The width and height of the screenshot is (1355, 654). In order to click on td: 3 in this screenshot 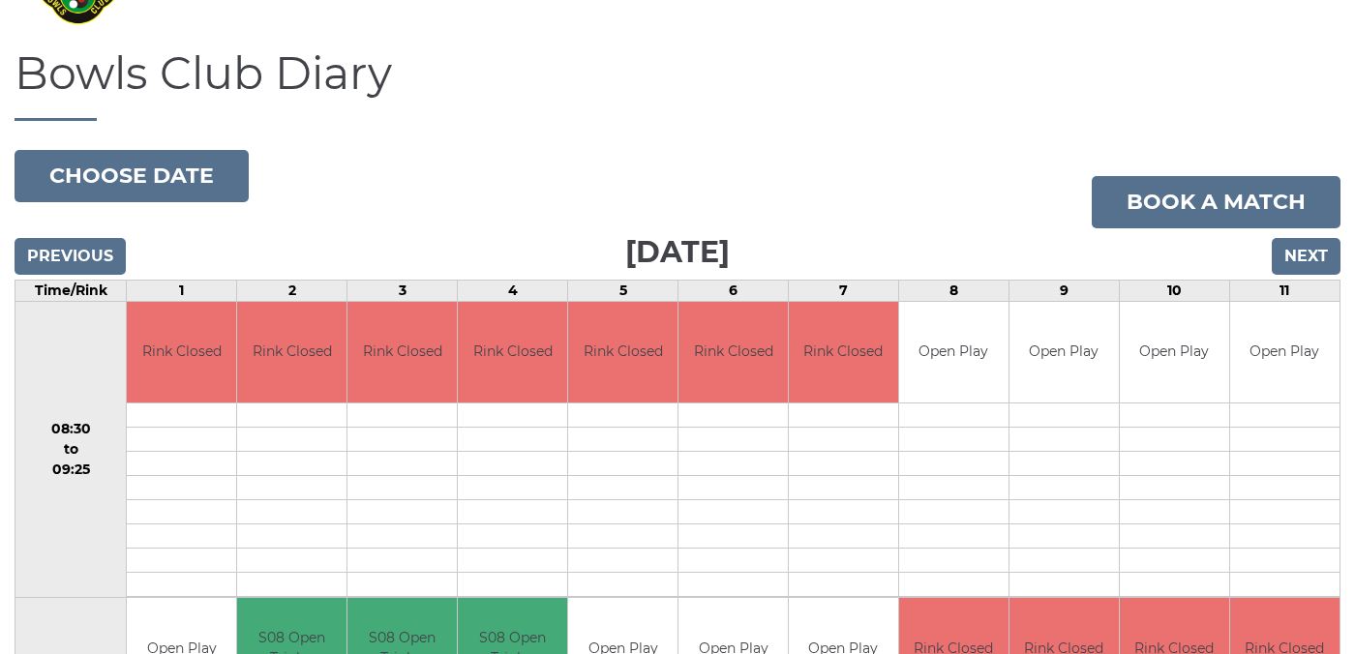, I will do `click(403, 290)`.